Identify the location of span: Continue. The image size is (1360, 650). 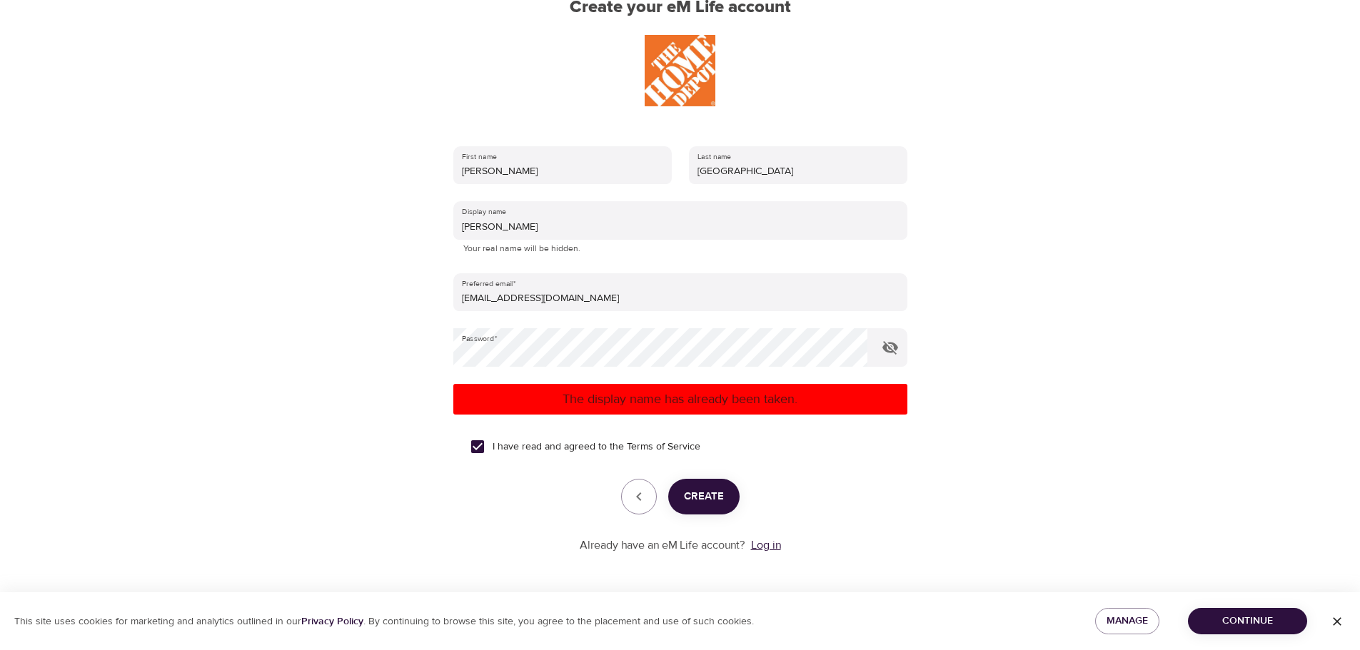
(1247, 621).